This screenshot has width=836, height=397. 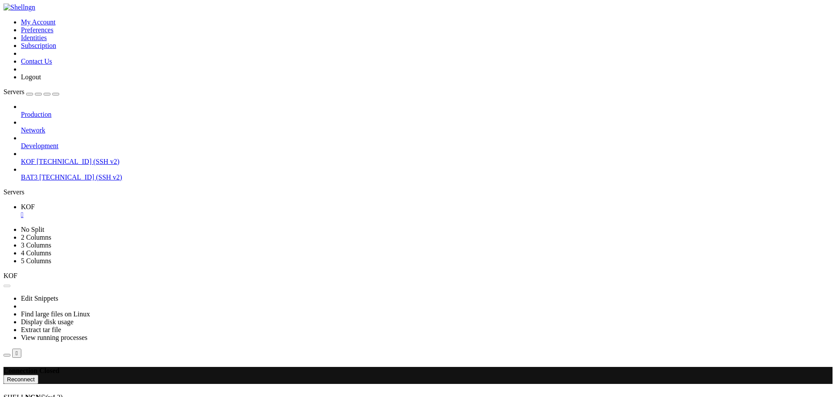 I want to click on a: Contact Us, so click(x=37, y=61).